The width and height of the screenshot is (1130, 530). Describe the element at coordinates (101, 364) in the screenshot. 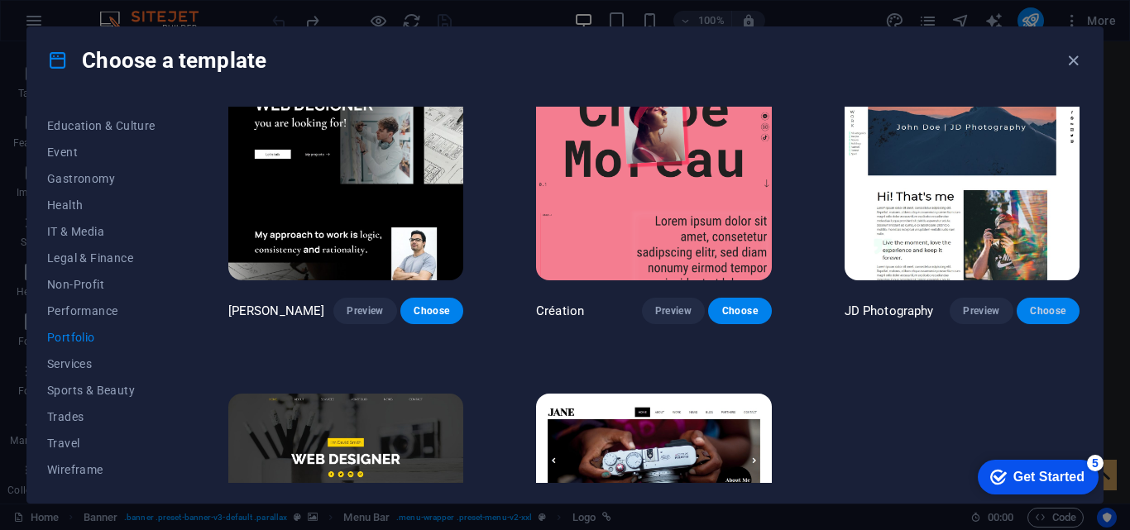

I see `span: Services` at that location.